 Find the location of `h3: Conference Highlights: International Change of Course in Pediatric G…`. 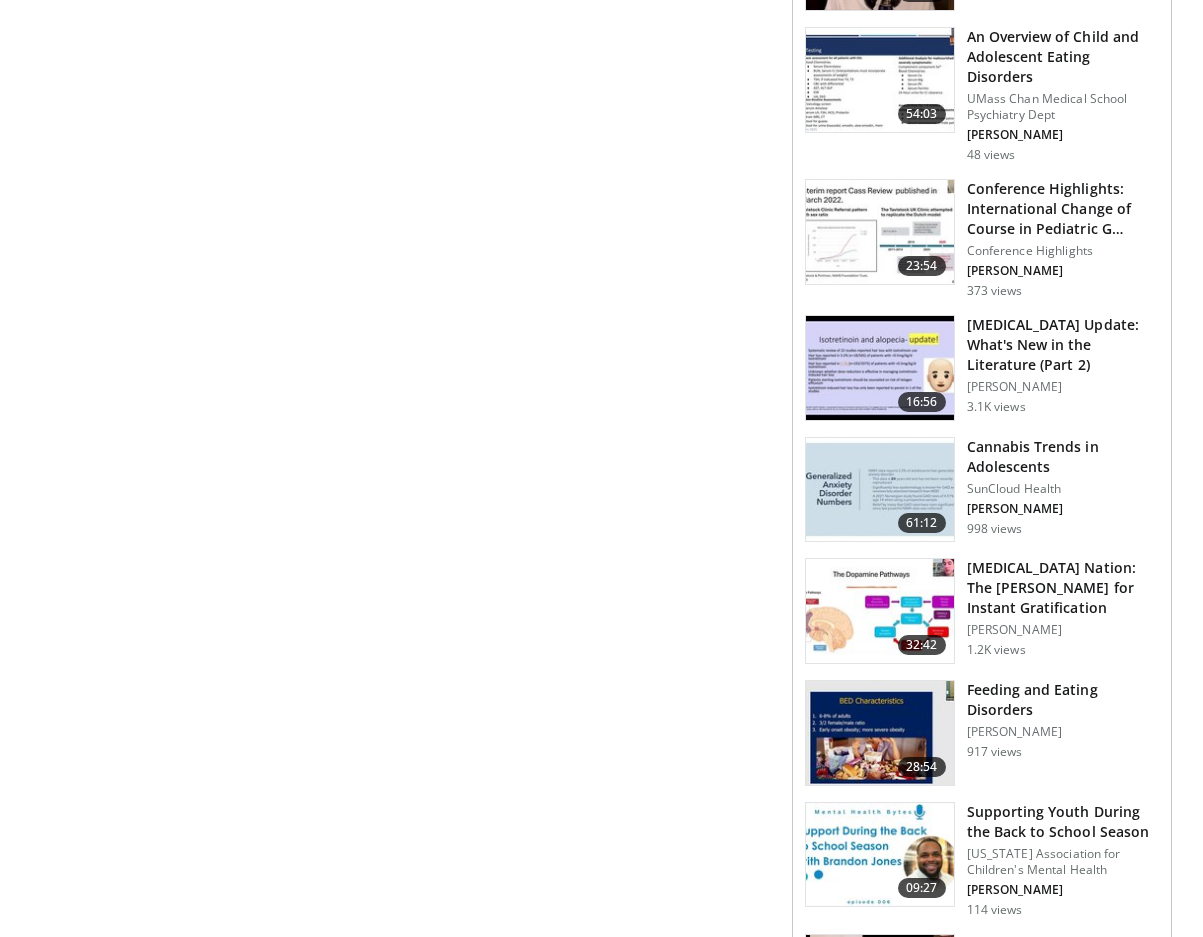

h3: Conference Highlights: International Change of Course in Pediatric G… is located at coordinates (1063, 209).